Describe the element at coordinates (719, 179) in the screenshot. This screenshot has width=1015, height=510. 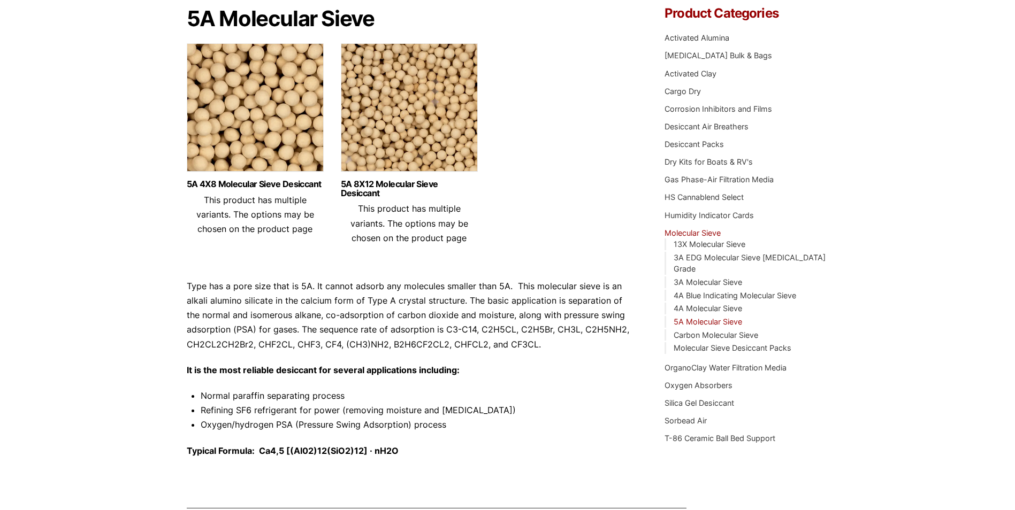
I see `a: Gas Phase-Air Filtration Media` at that location.